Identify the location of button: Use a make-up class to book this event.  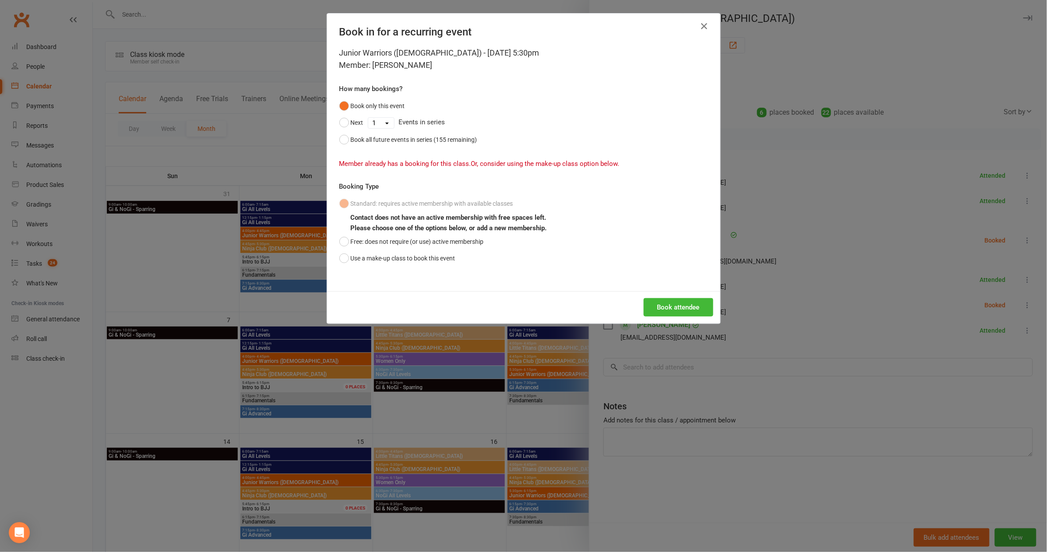
(397, 258).